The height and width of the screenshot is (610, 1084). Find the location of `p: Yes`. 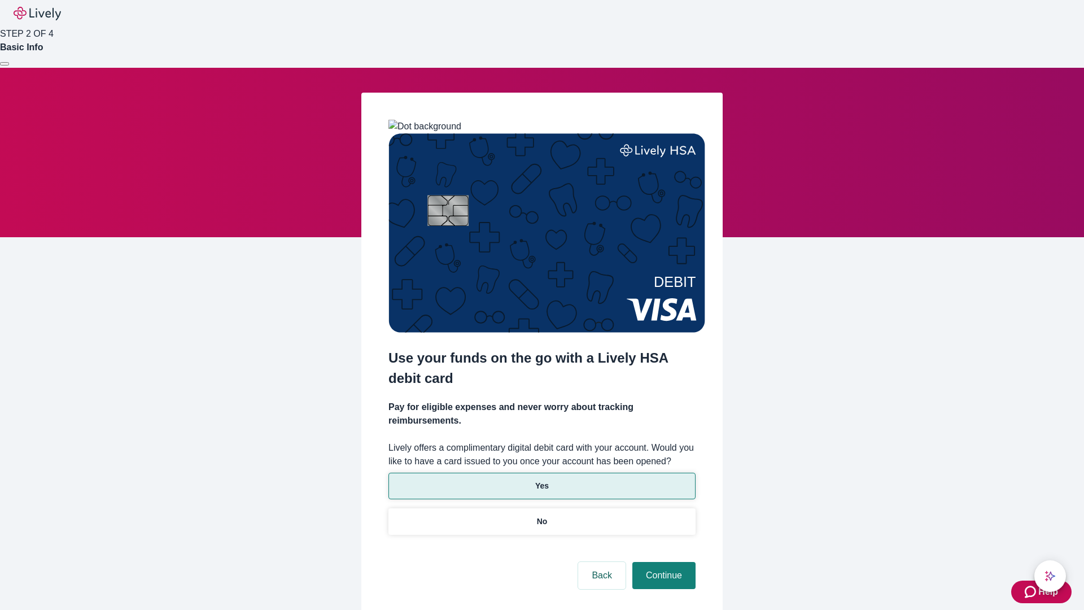

p: Yes is located at coordinates (542, 485).